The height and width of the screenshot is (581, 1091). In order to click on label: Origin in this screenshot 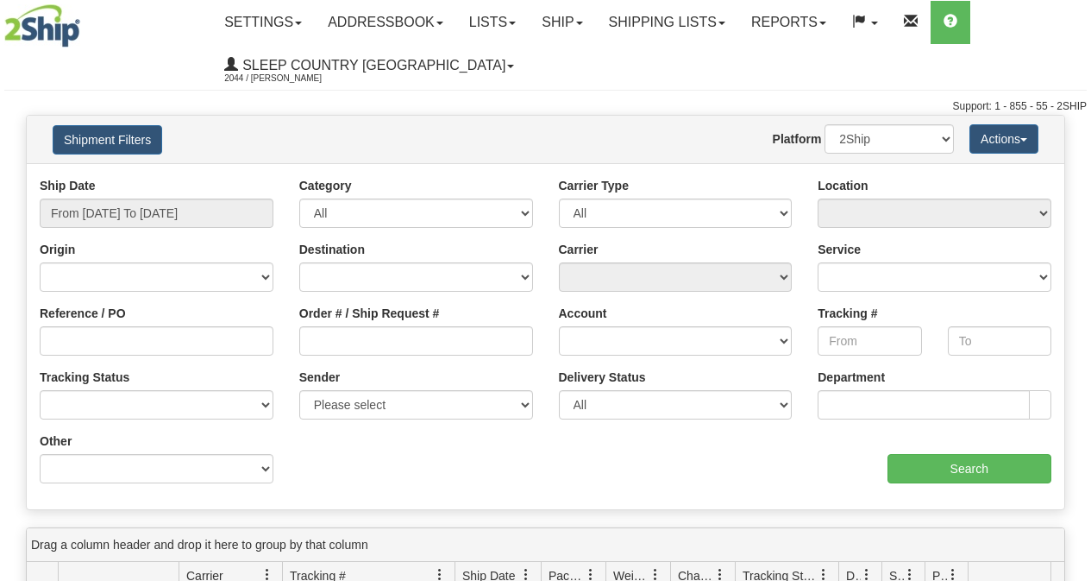, I will do `click(57, 249)`.